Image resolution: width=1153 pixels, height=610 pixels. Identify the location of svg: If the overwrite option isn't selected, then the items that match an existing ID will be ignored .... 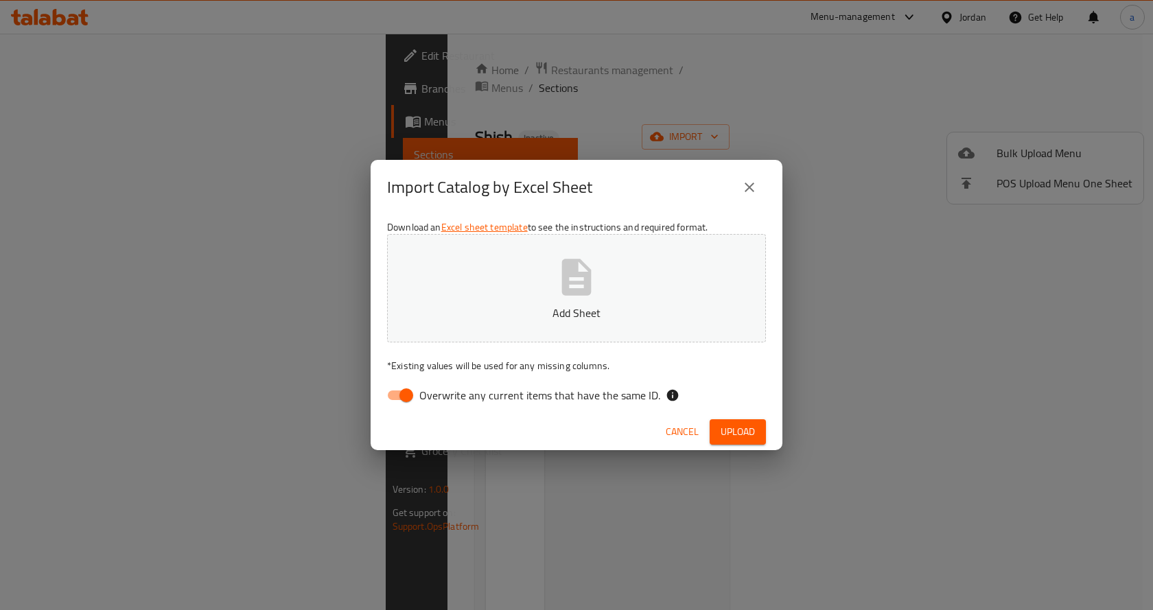
(673, 395).